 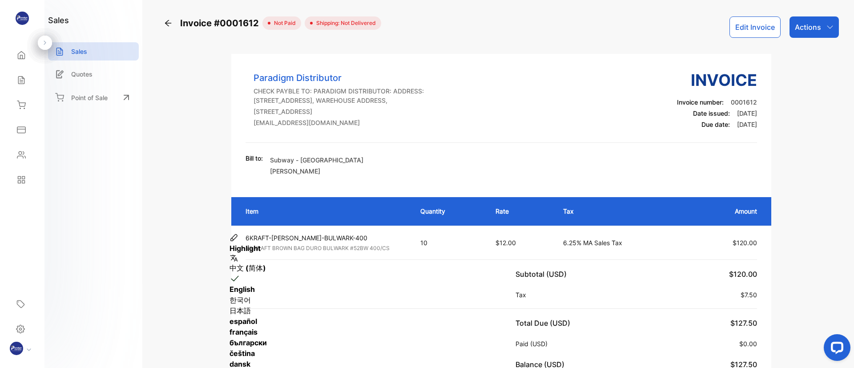 What do you see at coordinates (743, 323) in the screenshot?
I see `span: $127.50` at bounding box center [743, 323].